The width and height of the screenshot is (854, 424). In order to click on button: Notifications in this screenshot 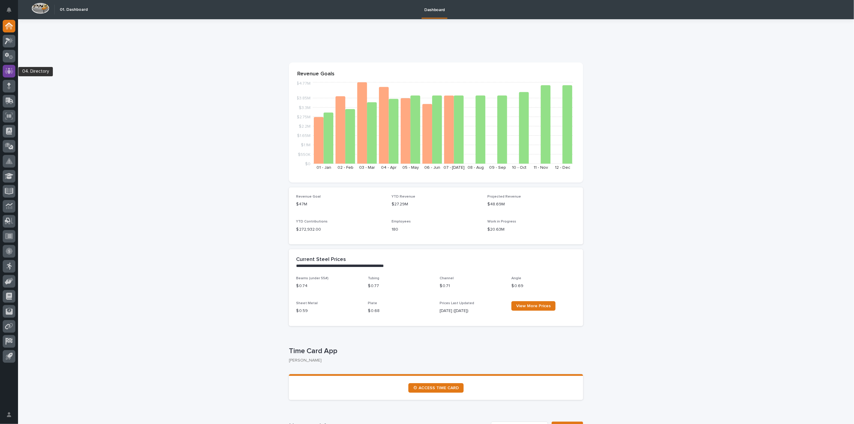, I will do `click(9, 10)`.